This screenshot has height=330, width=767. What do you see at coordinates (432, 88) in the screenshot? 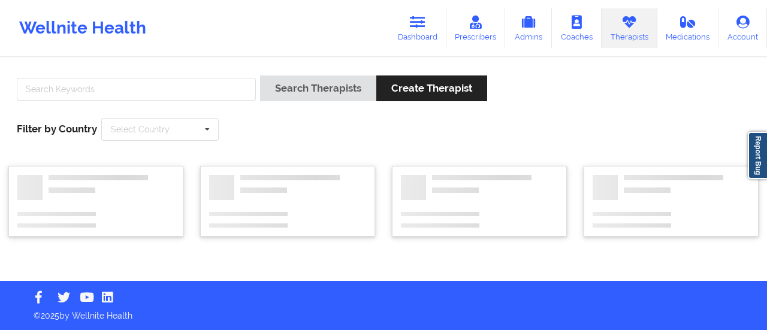
I see `button: Create Therapist` at bounding box center [432, 88].